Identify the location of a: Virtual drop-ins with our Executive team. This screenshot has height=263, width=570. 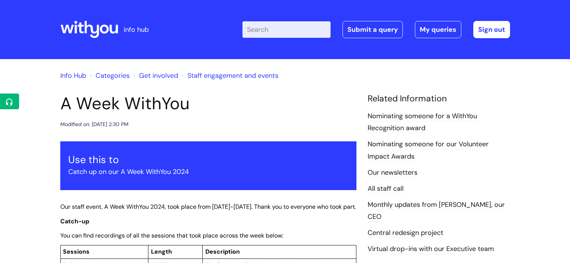
(430, 249).